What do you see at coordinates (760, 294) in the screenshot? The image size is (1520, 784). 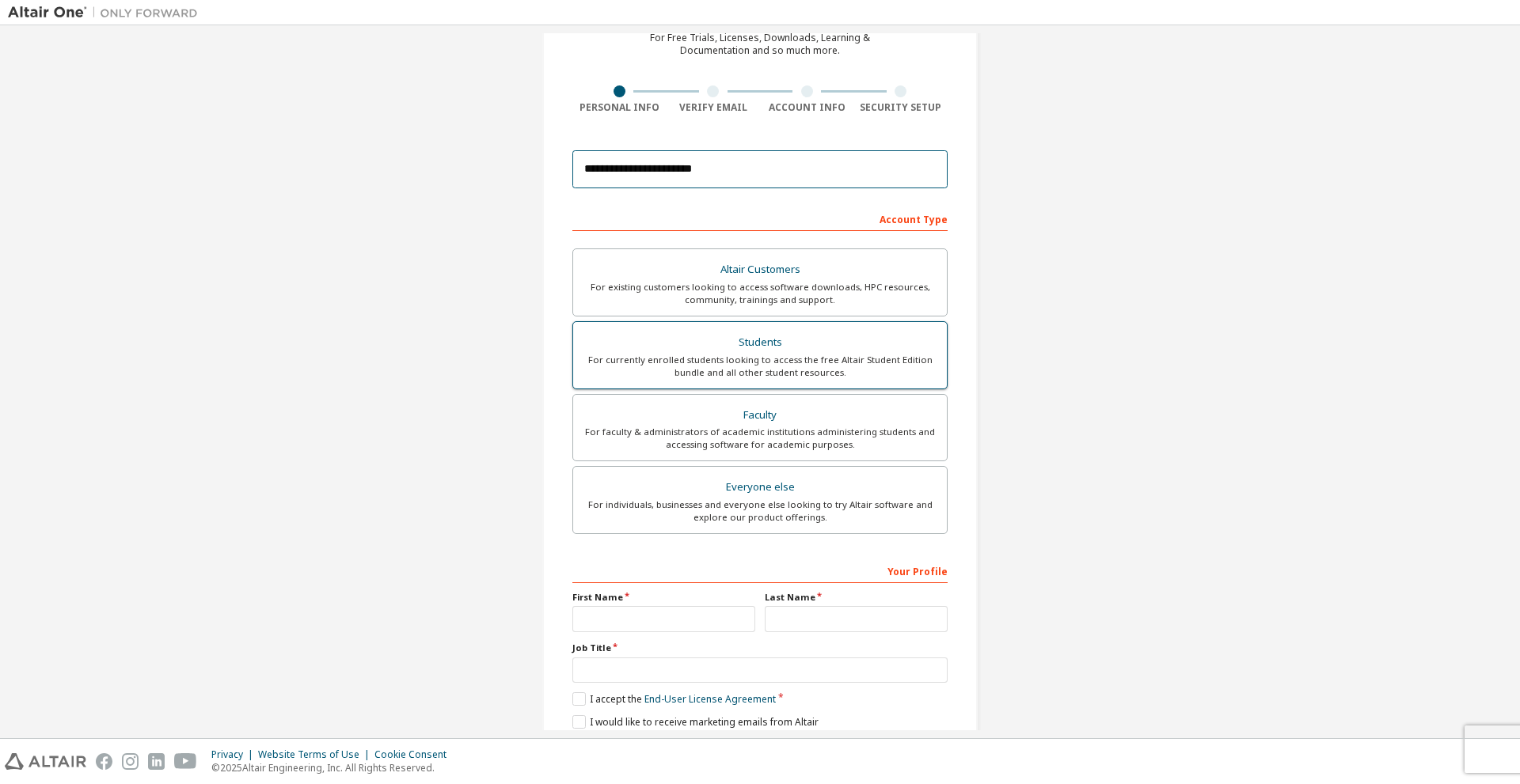 I see `div: For existing customers looking to access software downloads, HPC resources, community, trainings ...` at bounding box center [760, 294].